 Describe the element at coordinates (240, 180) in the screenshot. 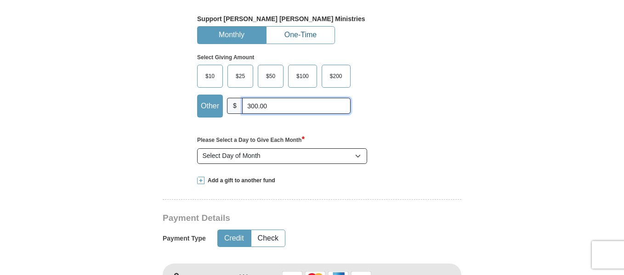

I see `span: Add a gift to another fund` at that location.